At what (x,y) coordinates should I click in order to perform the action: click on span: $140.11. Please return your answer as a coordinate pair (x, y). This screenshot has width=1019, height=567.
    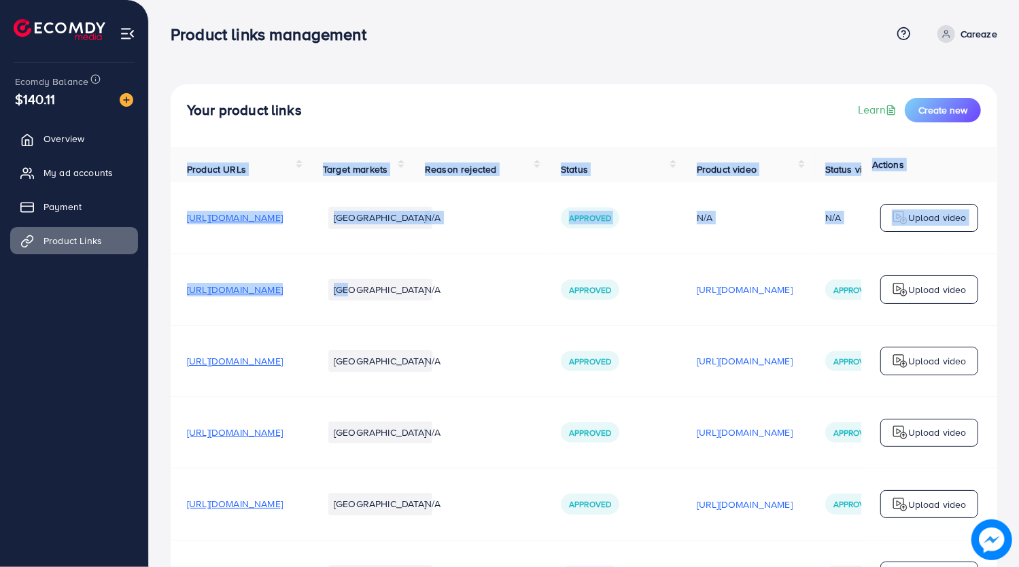
    Looking at the image, I should click on (35, 99).